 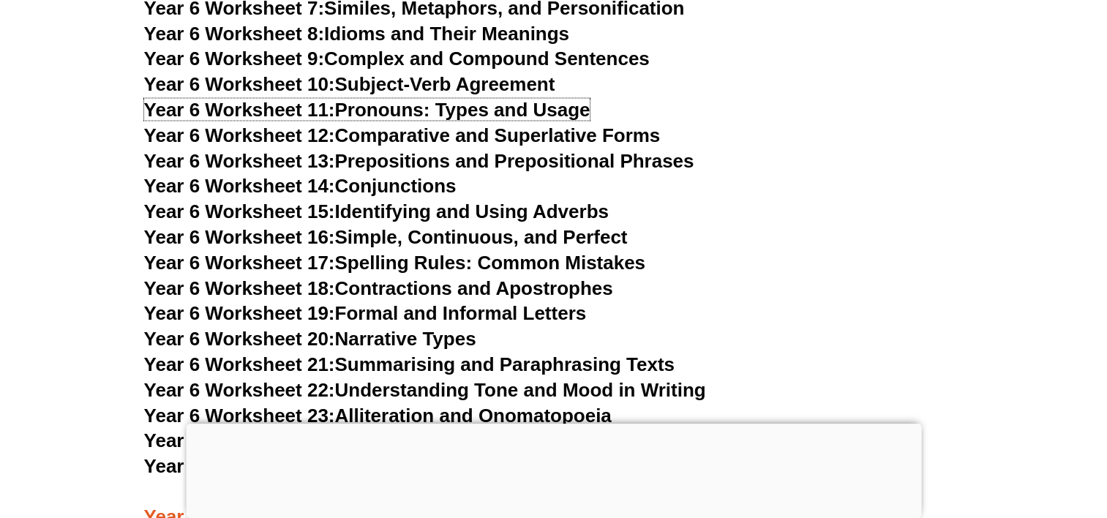 What do you see at coordinates (985, 435) in the screenshot?
I see `div: Chat Widget` at bounding box center [985, 435].